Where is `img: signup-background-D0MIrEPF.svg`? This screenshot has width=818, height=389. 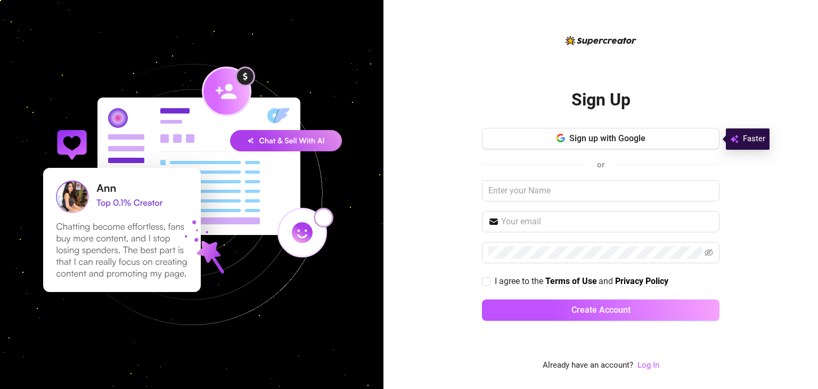
img: signup-background-D0MIrEPF.svg is located at coordinates (192, 194).